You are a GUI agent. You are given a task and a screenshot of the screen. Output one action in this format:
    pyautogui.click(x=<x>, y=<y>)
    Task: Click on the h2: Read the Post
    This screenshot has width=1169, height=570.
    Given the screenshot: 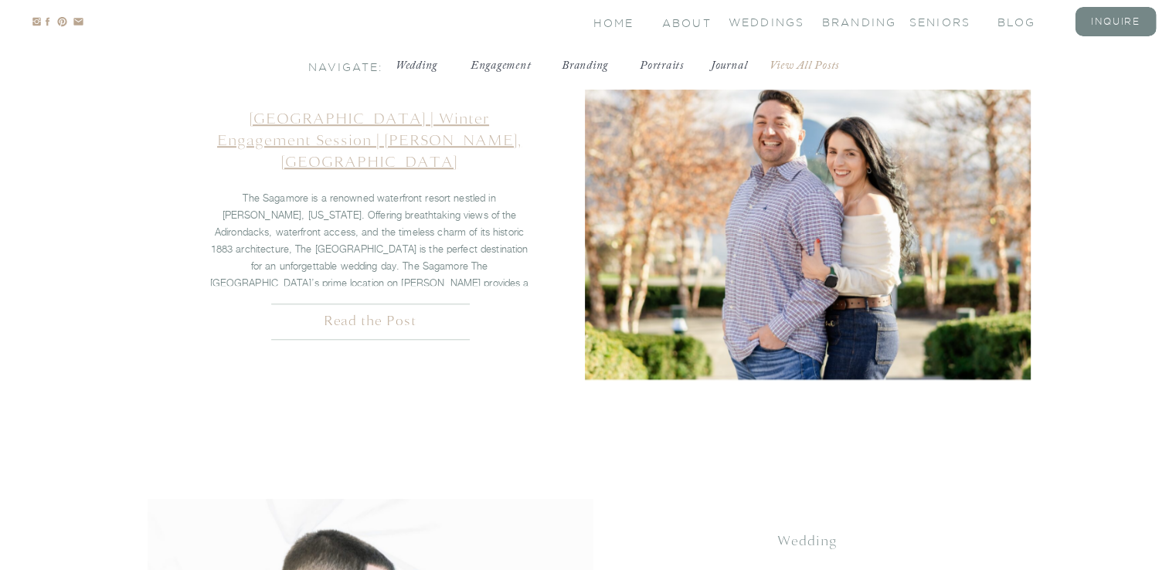 What is the action you would take?
    pyautogui.click(x=370, y=322)
    